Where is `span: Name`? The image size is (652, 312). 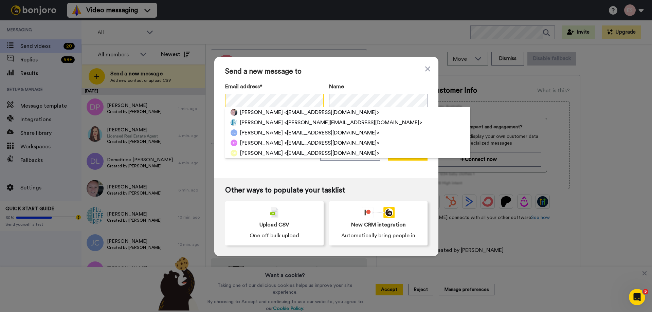
span: Name is located at coordinates (336, 87).